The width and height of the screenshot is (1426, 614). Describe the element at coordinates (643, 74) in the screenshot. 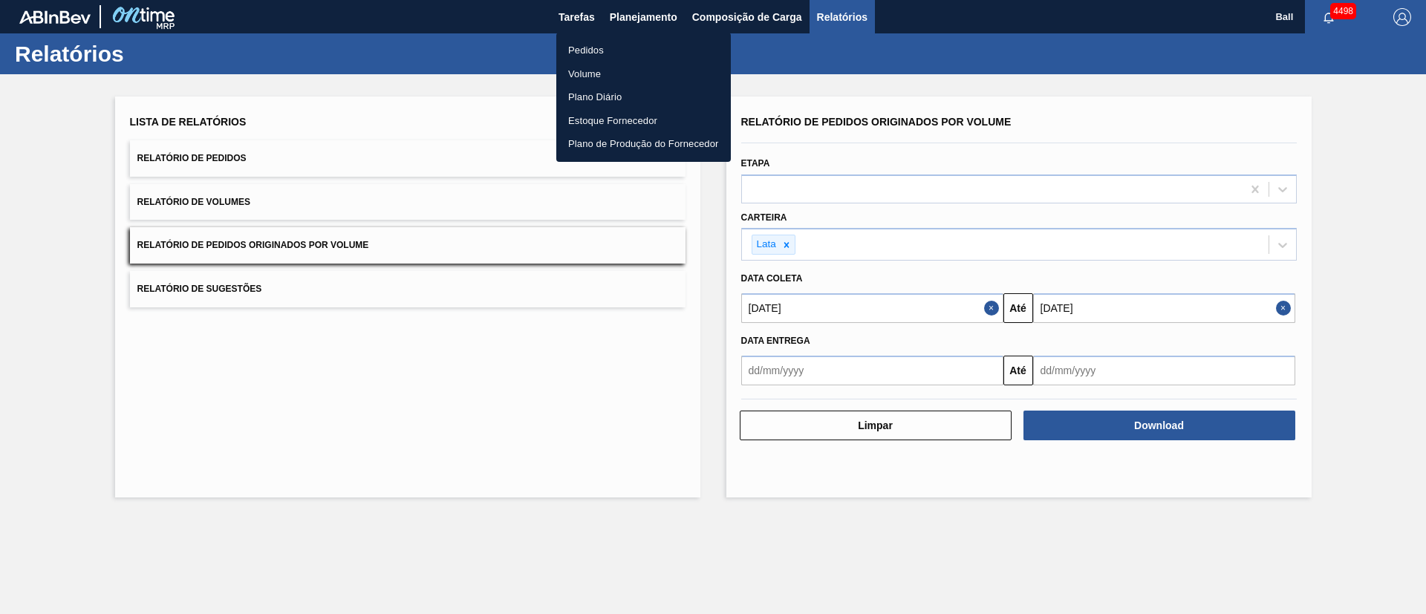

I see `li: Volume` at that location.